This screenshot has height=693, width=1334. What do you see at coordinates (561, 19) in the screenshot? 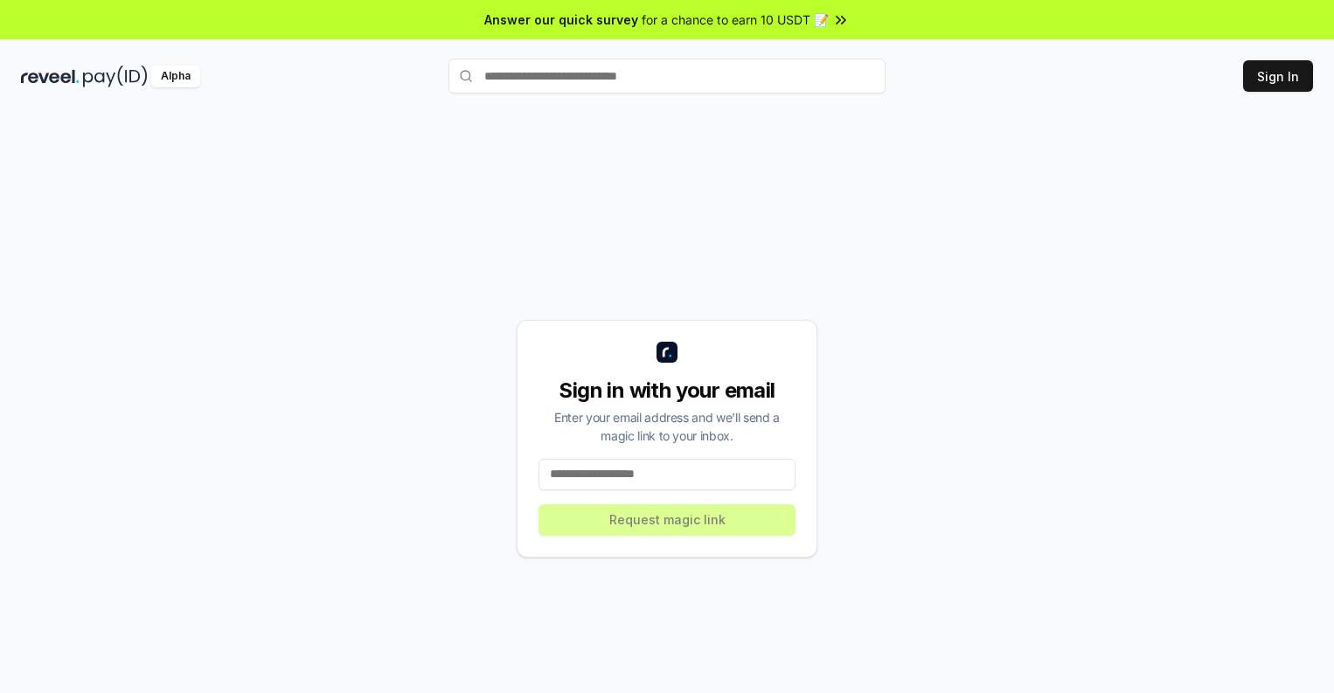
I see `span: Answer our quick survey` at bounding box center [561, 19].